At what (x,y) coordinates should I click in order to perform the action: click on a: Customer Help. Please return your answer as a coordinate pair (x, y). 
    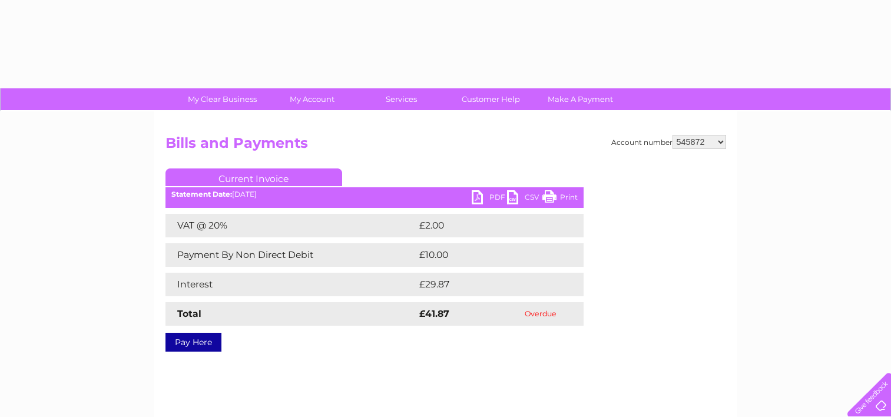
    Looking at the image, I should click on (490, 99).